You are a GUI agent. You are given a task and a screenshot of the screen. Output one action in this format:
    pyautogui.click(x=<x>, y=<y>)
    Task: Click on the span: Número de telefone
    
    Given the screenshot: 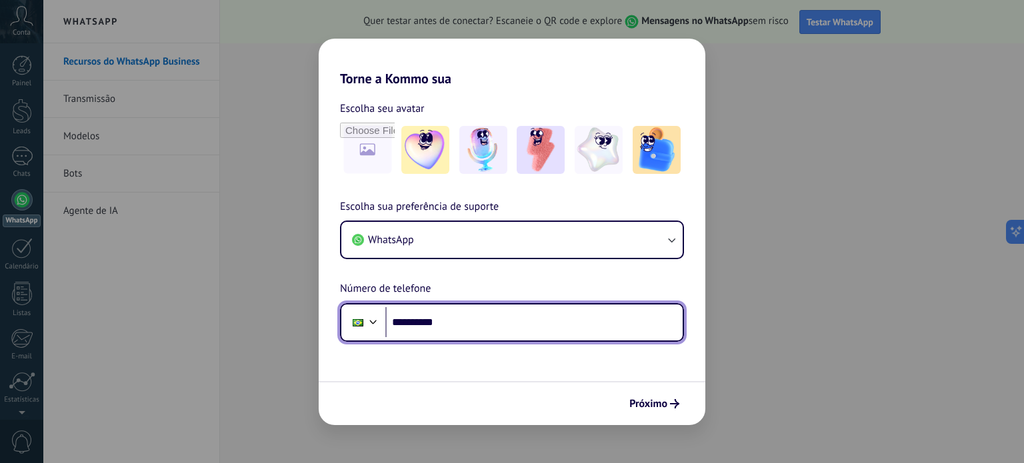 What is the action you would take?
    pyautogui.click(x=385, y=289)
    